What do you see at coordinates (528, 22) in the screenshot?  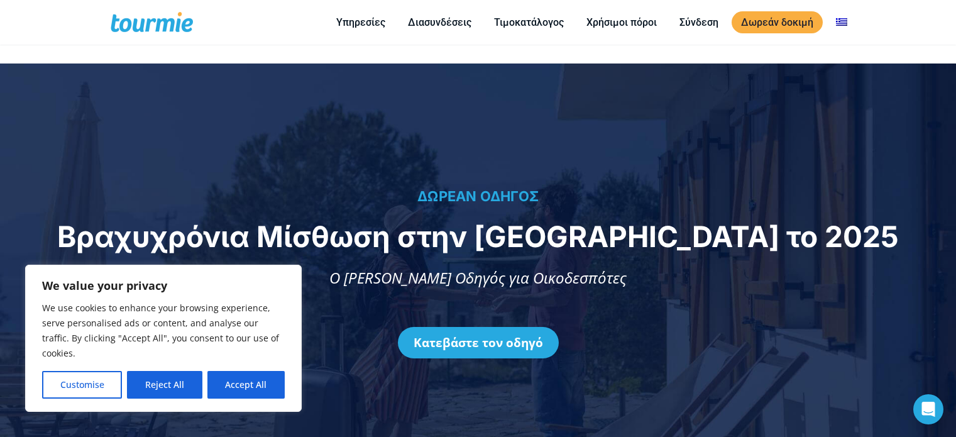 I see `a: Τιμοκατάλογος` at bounding box center [528, 22].